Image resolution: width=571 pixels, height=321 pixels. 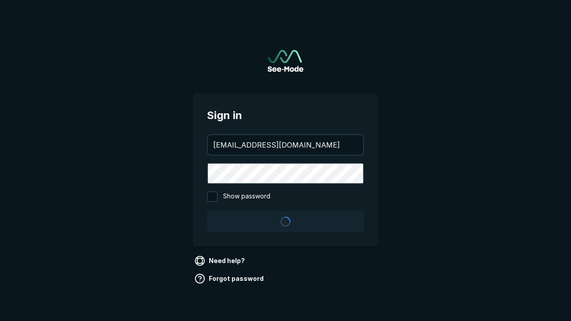 I want to click on input: your@email.com, so click(x=286, y=145).